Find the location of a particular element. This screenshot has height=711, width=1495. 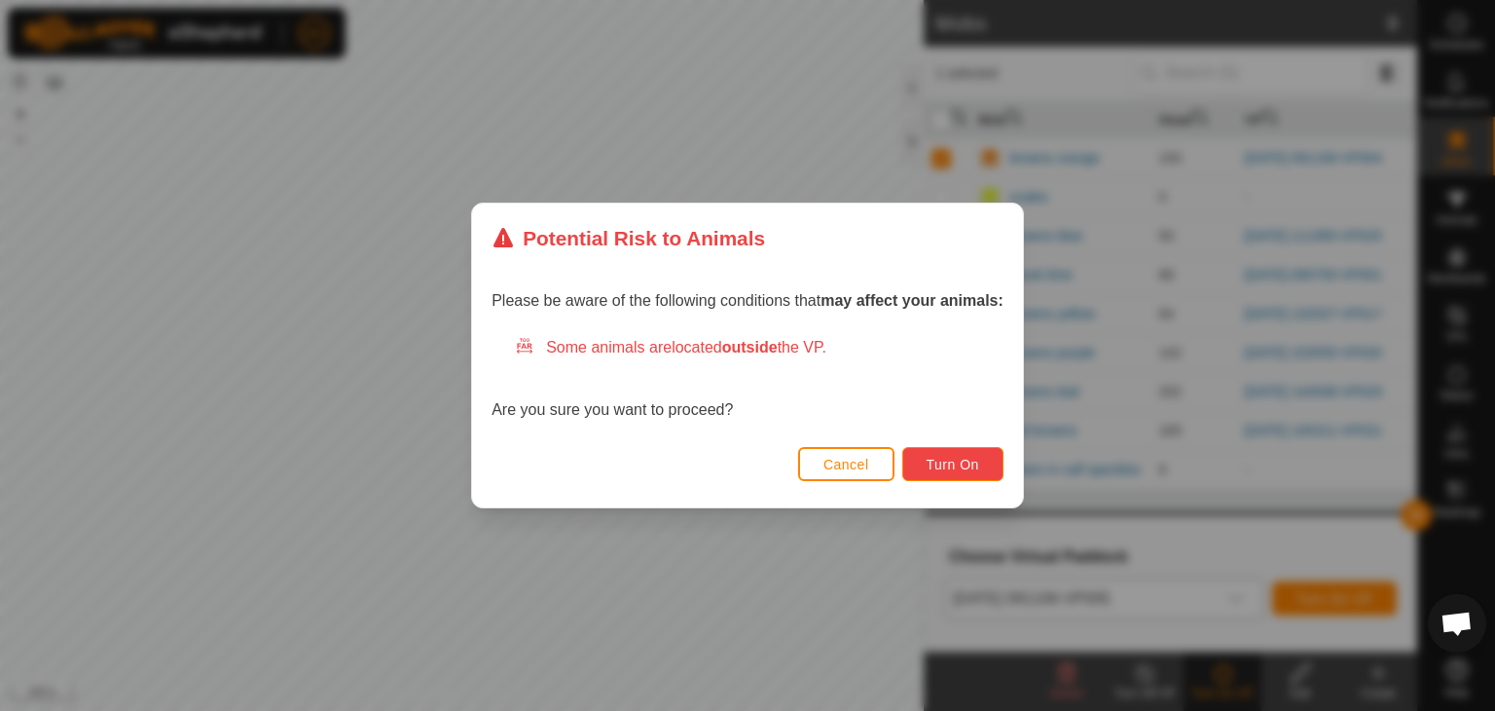

div: Some animals are is located at coordinates (759, 348).